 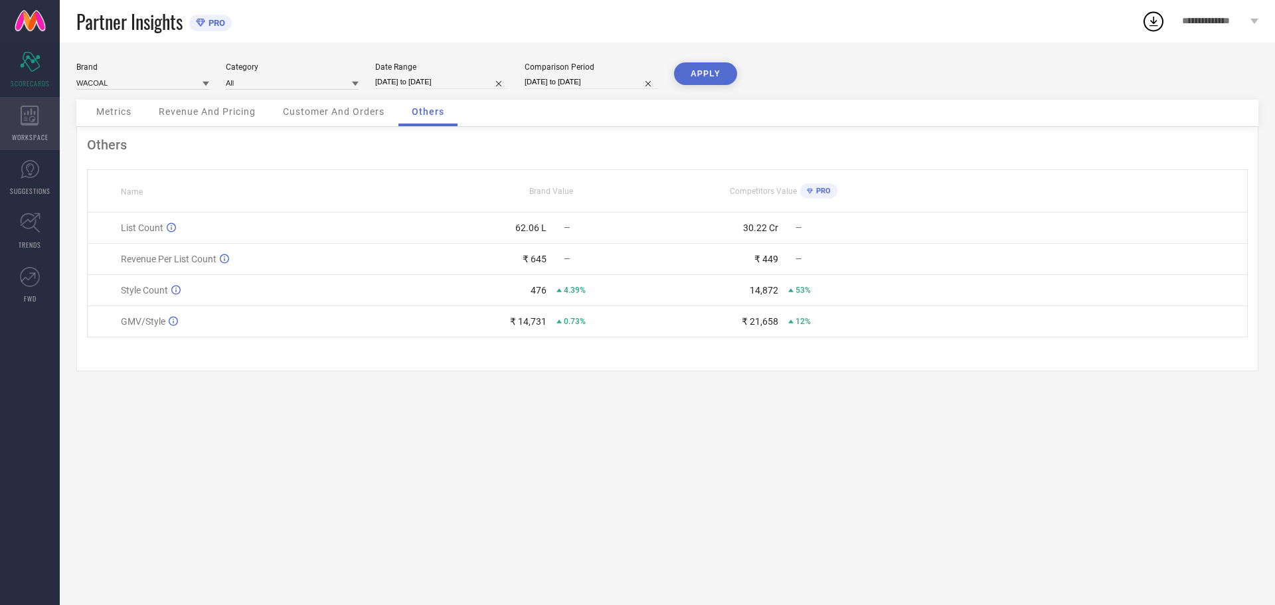 I want to click on span: TRENDS, so click(x=30, y=244).